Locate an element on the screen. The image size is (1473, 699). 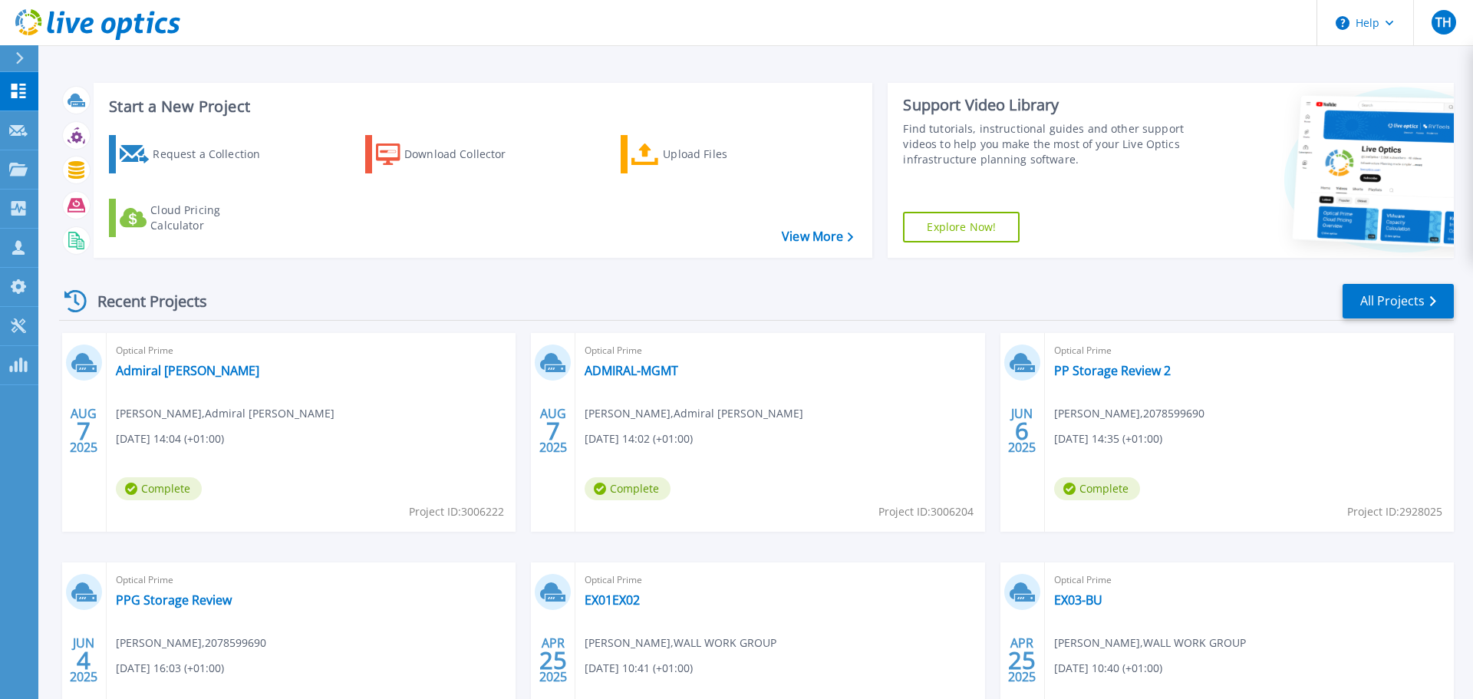
a: EX01EX02 is located at coordinates (612, 600).